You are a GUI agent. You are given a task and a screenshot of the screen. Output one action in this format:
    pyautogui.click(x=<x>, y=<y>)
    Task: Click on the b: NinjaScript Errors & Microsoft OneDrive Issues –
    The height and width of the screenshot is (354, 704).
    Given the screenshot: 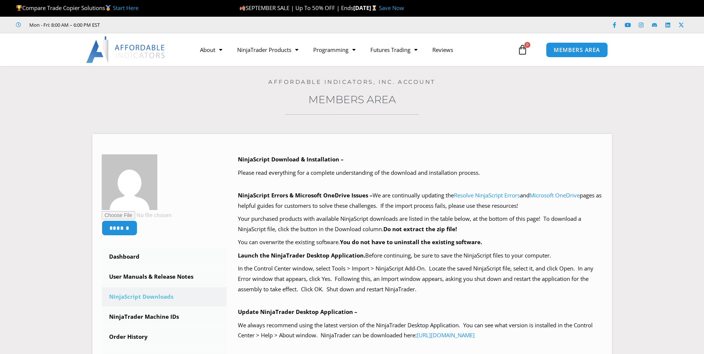 What is the action you would take?
    pyautogui.click(x=305, y=195)
    